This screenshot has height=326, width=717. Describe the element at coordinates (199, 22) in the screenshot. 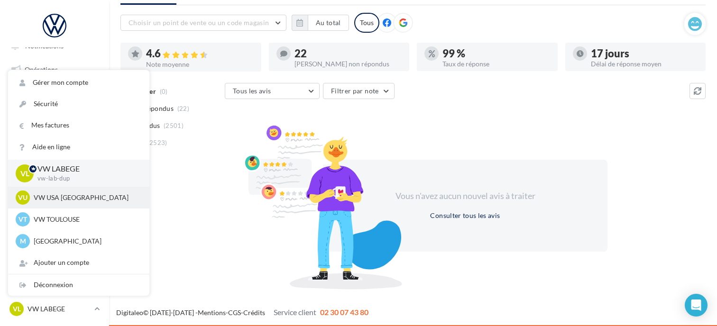

I see `span: Choisir un point de vente ou un code magasin` at that location.